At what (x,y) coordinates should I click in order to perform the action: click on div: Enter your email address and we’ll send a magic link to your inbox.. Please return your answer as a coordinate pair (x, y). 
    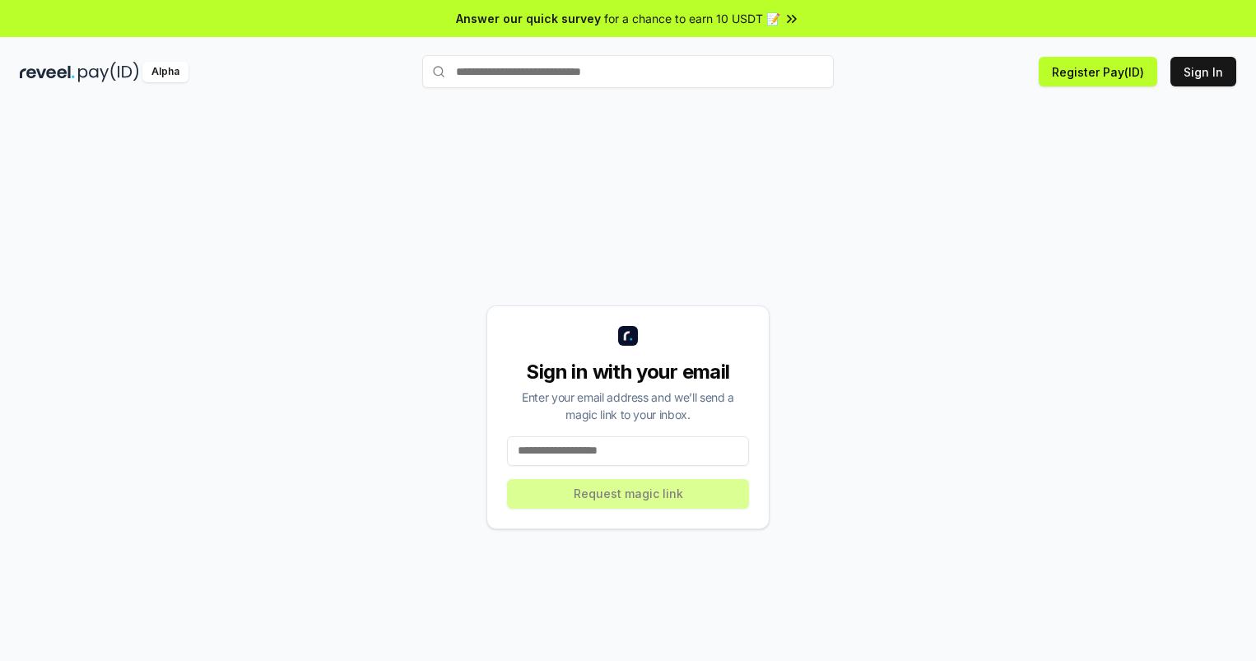
    Looking at the image, I should click on (628, 406).